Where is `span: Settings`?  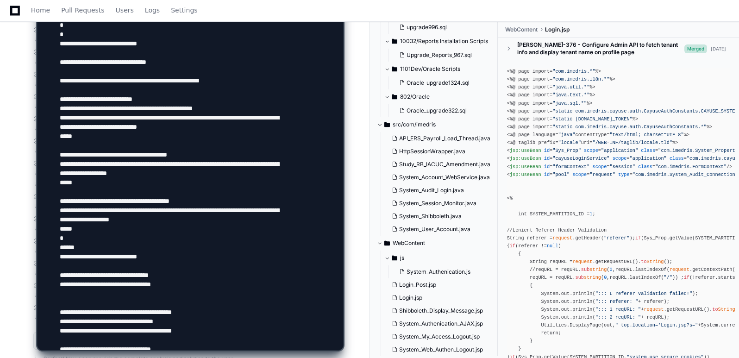
span: Settings is located at coordinates (184, 10).